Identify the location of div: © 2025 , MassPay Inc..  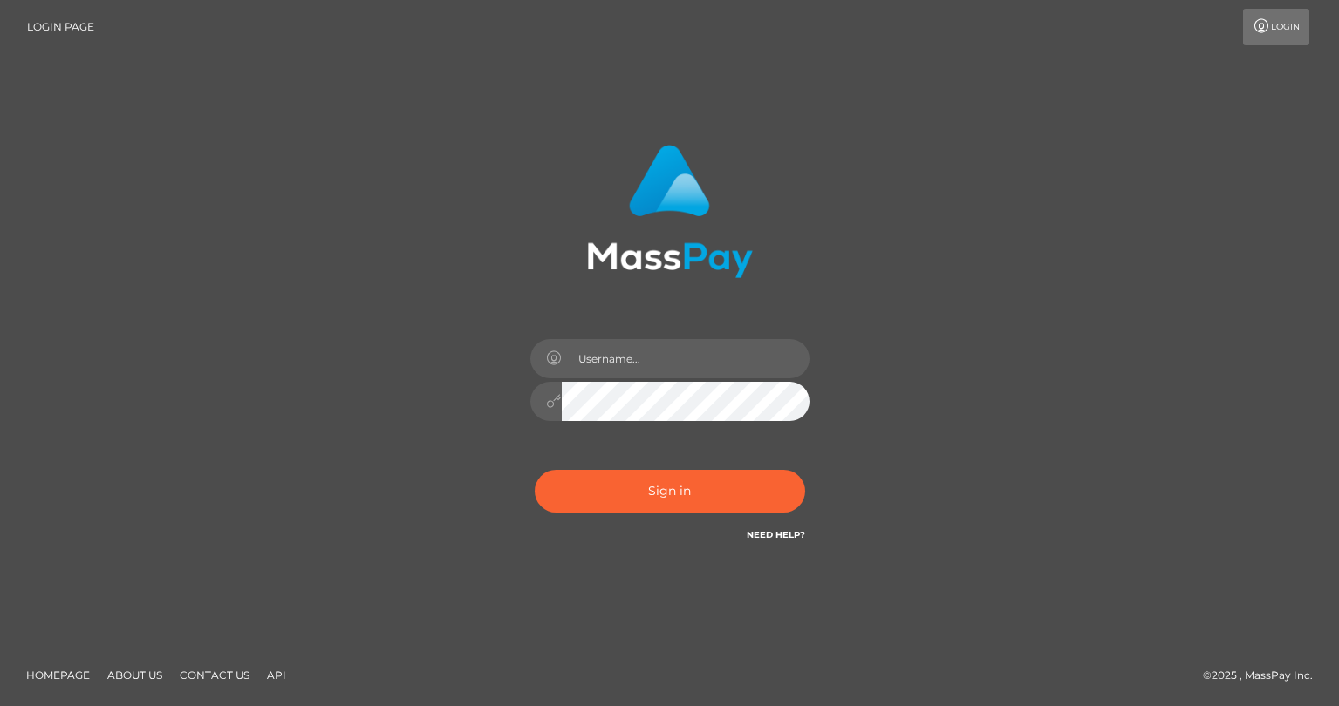
(1264, 676).